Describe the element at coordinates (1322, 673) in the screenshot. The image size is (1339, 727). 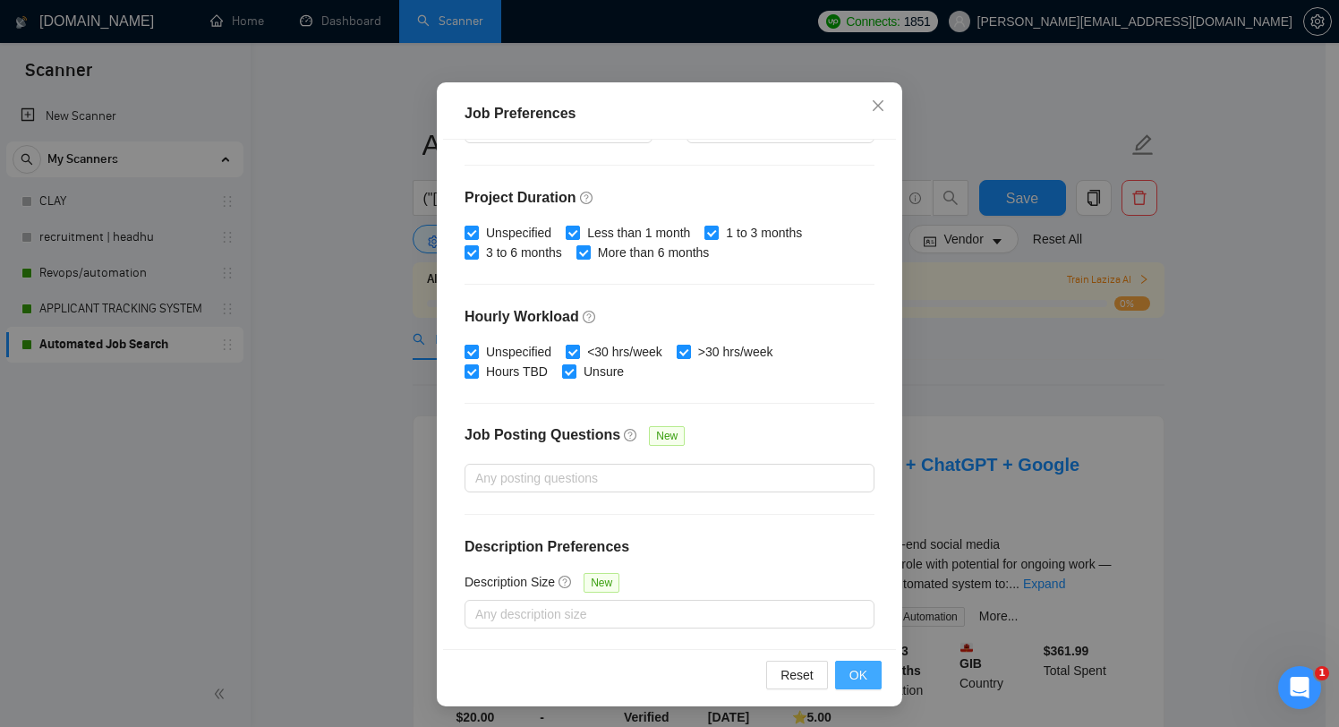
I see `span: 1` at that location.